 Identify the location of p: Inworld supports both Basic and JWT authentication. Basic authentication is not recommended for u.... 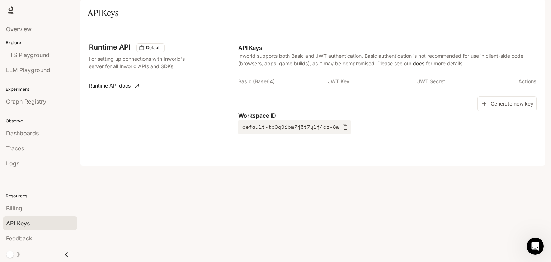
(388, 60).